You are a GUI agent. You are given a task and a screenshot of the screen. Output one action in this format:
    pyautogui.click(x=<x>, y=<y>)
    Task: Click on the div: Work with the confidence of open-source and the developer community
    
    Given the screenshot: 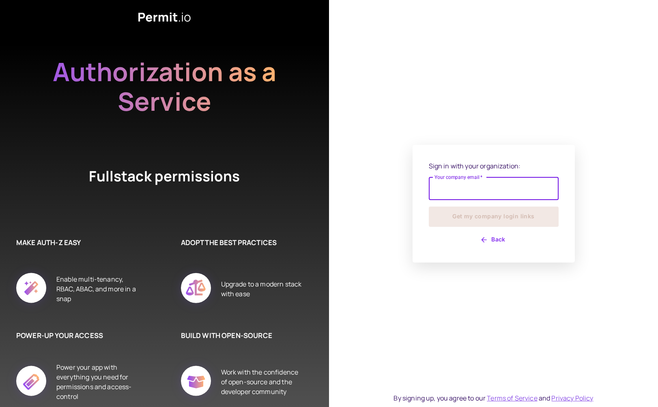 What is the action you would take?
    pyautogui.click(x=263, y=382)
    